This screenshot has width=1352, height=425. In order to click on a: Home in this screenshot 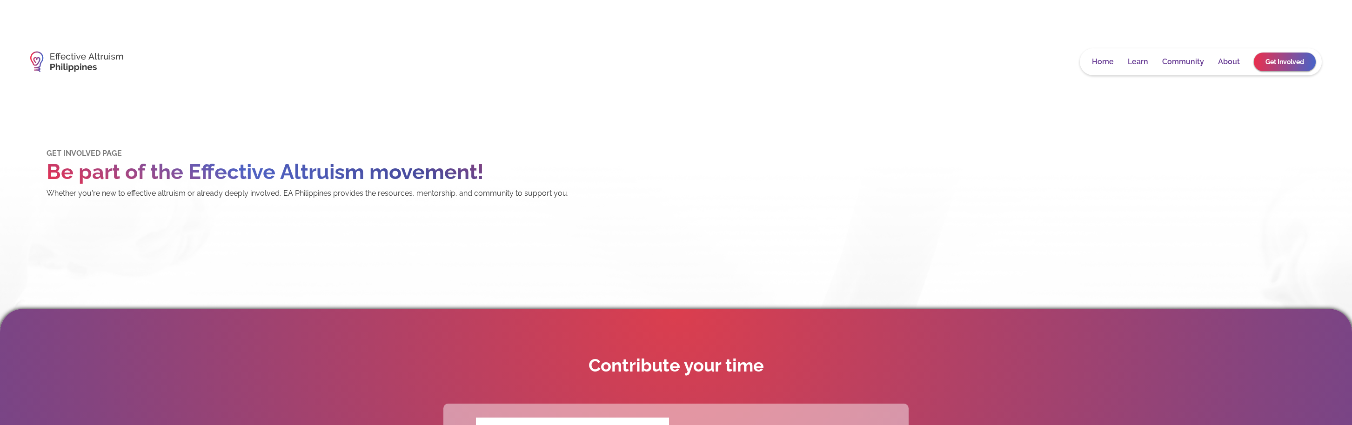, I will do `click(1102, 62)`.